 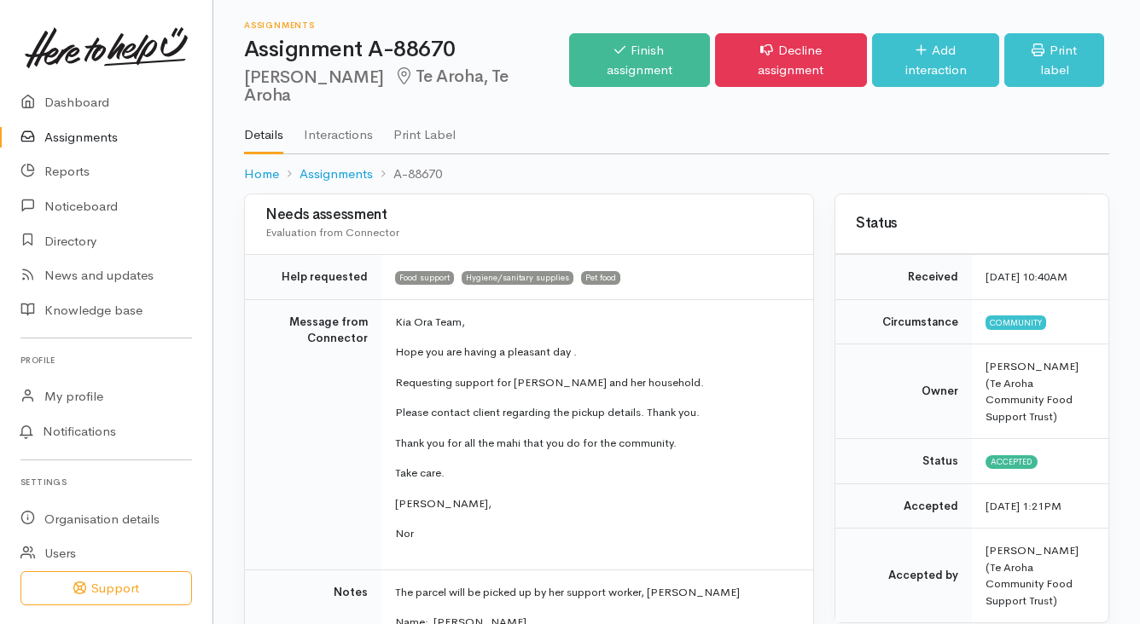 What do you see at coordinates (313, 434) in the screenshot?
I see `td: Message from Connector` at bounding box center [313, 434].